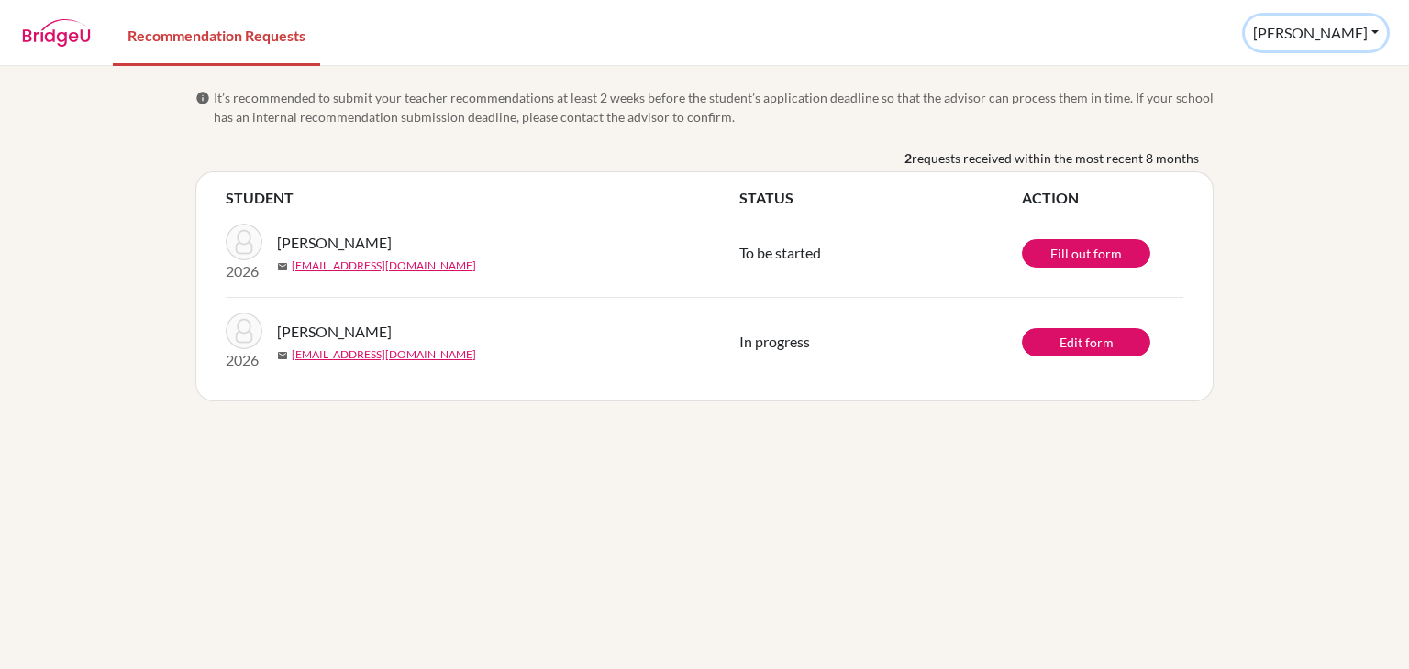  I want to click on span: requests received within the most recent 8 months, so click(1055, 158).